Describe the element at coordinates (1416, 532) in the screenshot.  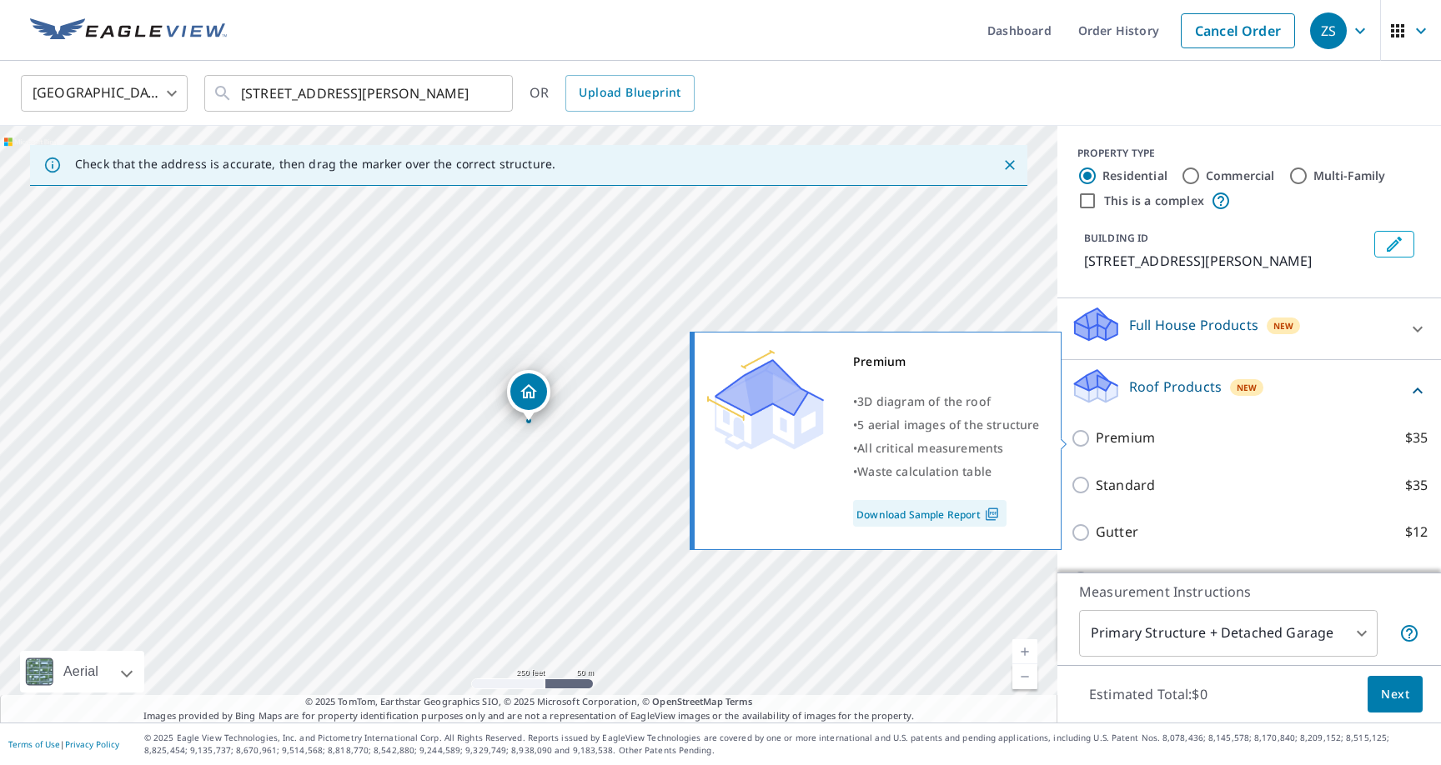
I see `p: $12` at that location.